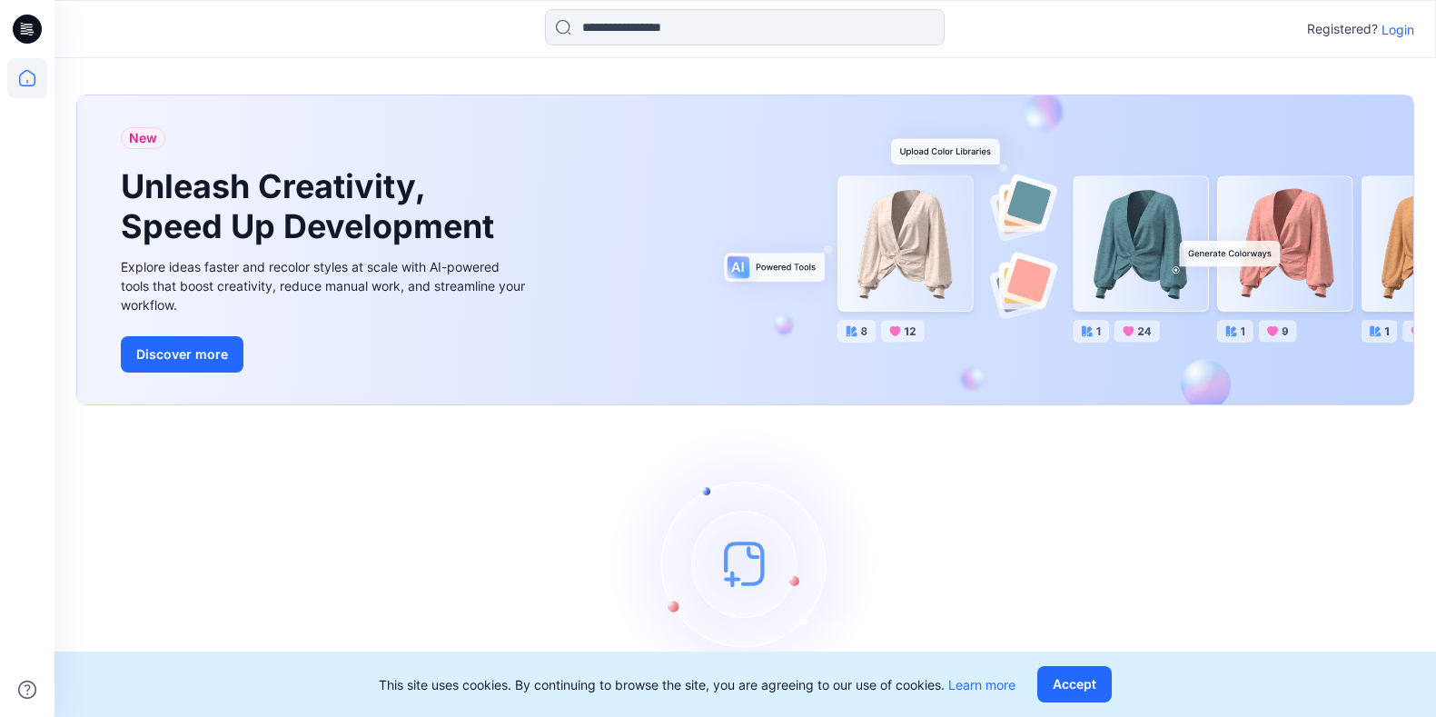 Image resolution: width=1436 pixels, height=717 pixels. Describe the element at coordinates (746, 563) in the screenshot. I see `img: empty-state-image.svg` at that location.